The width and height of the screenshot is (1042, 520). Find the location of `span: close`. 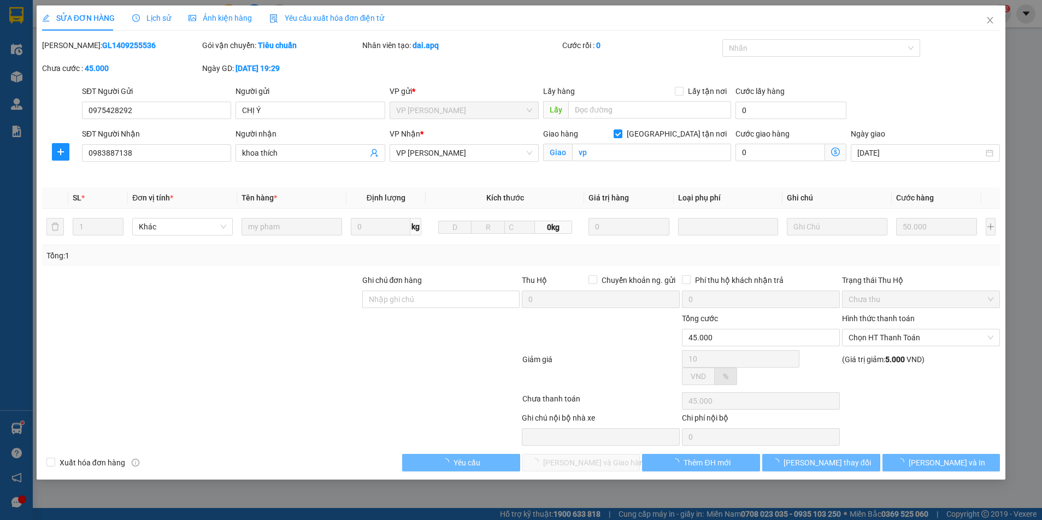

span: close is located at coordinates (990, 20).